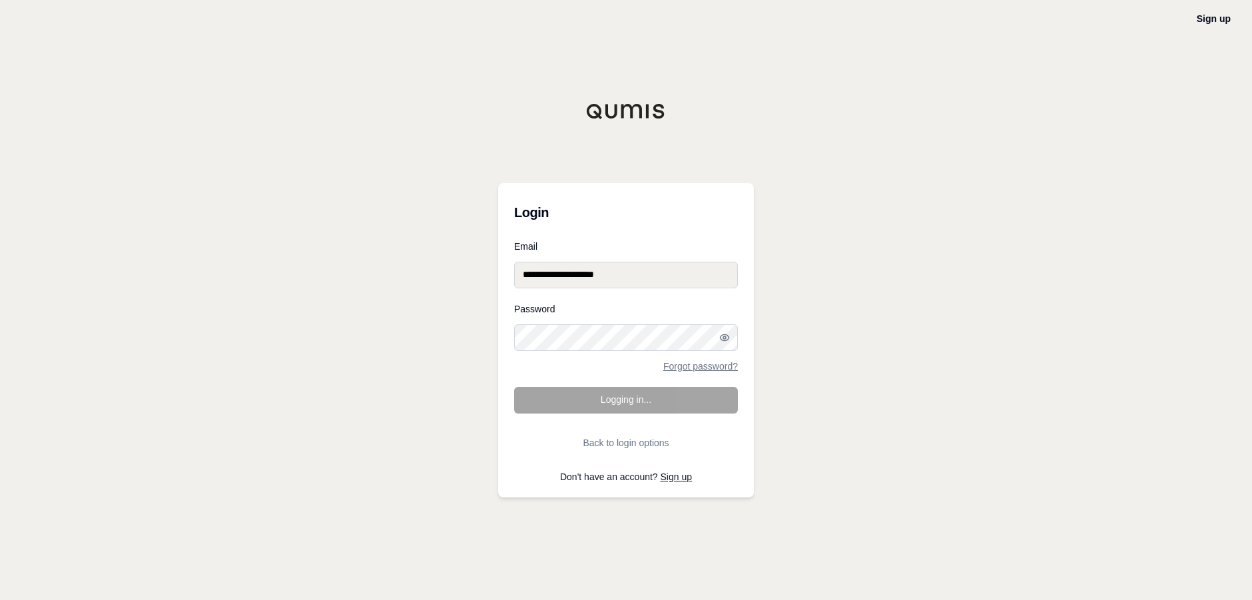  What do you see at coordinates (626, 212) in the screenshot?
I see `h3: Login` at bounding box center [626, 212].